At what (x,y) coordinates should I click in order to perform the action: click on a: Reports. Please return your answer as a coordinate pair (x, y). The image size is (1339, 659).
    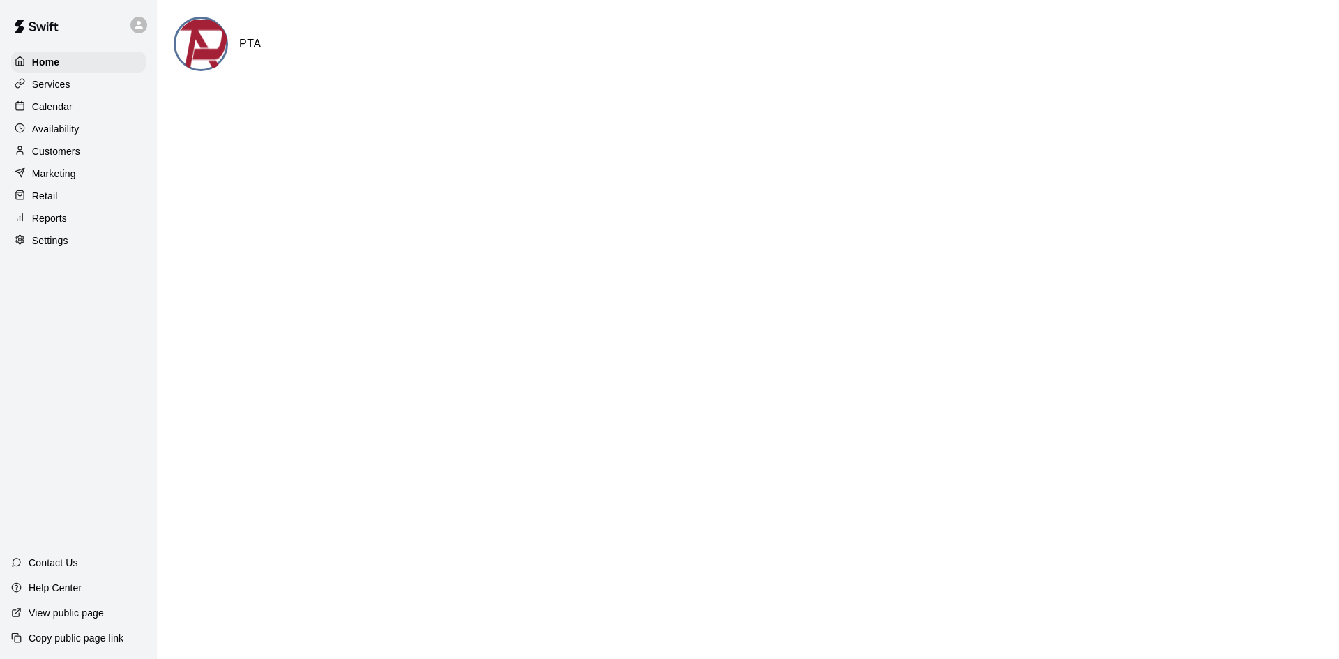
    Looking at the image, I should click on (78, 218).